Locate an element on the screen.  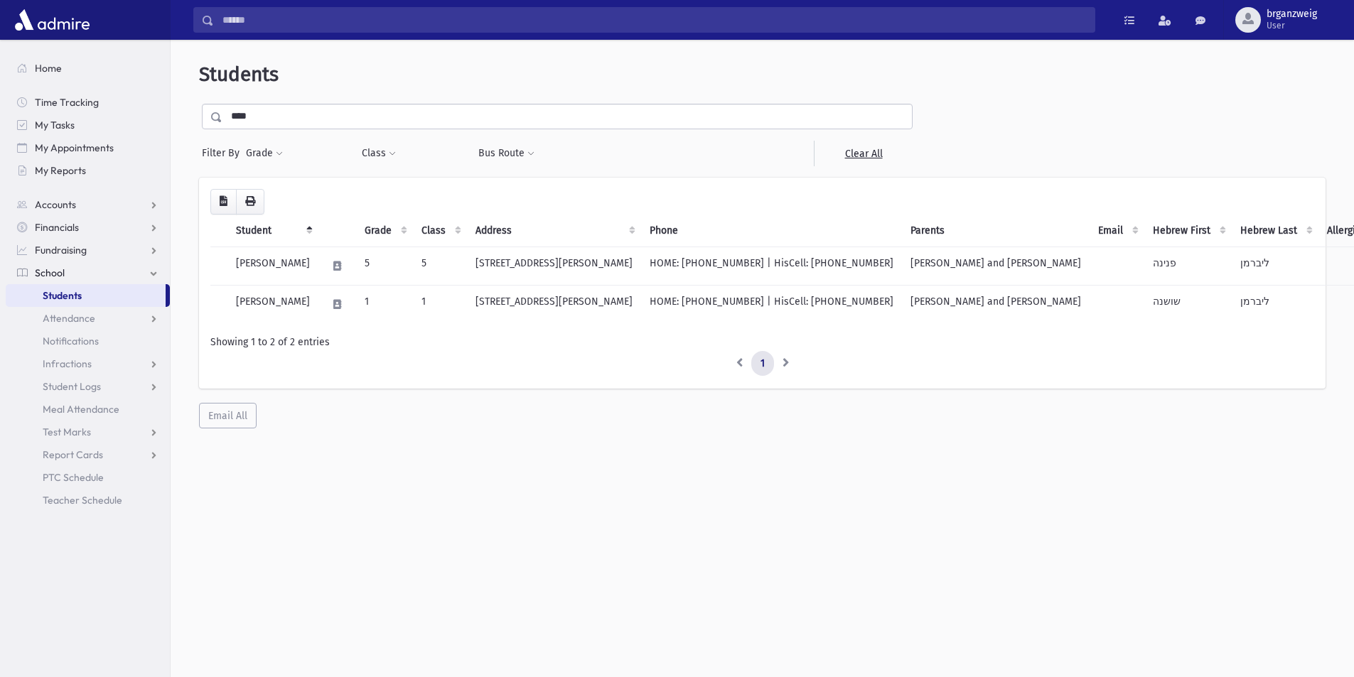
div: Showing 1 to 2 of 2 entries is located at coordinates (762, 342).